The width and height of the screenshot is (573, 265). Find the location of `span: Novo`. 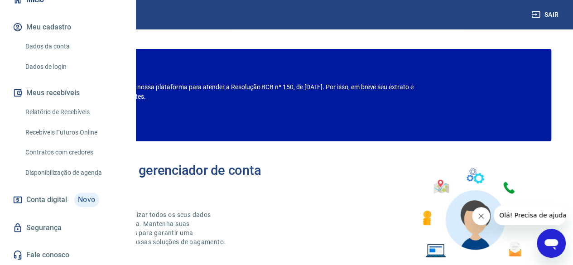

span: Novo is located at coordinates (87, 200).